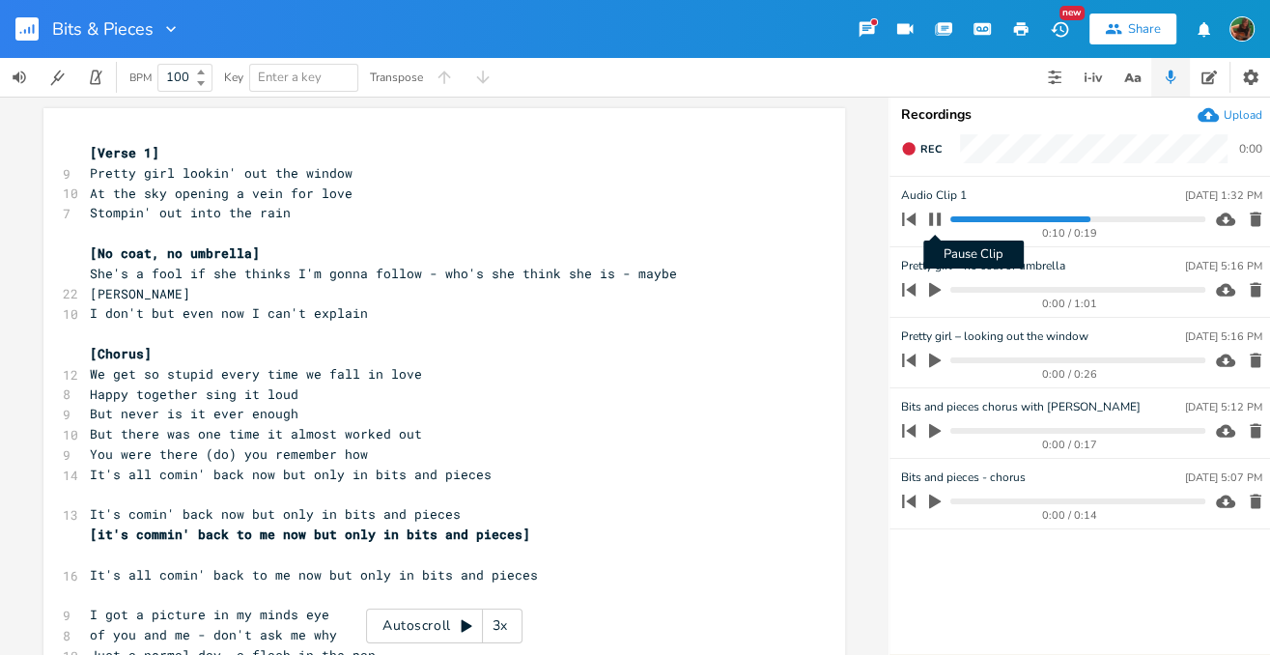 The width and height of the screenshot is (1270, 655). Describe the element at coordinates (121, 354) in the screenshot. I see `span: [Chorus]` at that location.